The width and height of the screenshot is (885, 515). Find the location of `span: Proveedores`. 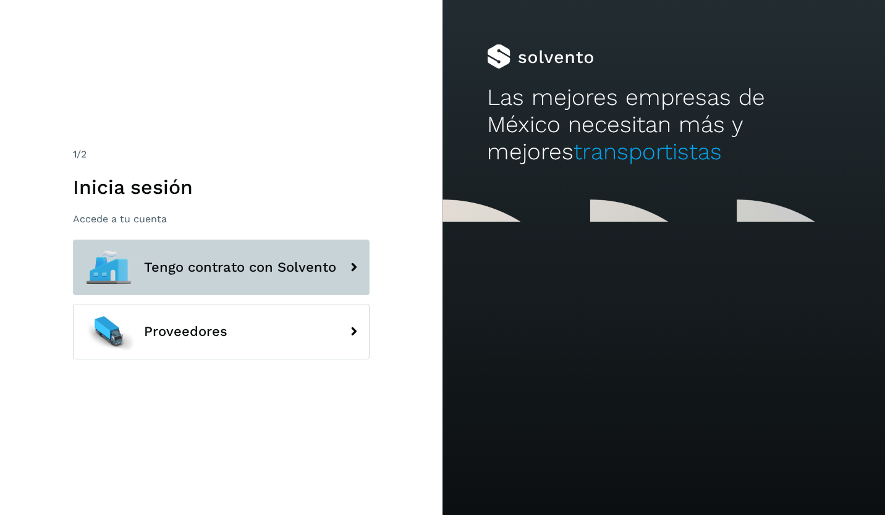

span: Proveedores is located at coordinates (185, 332).